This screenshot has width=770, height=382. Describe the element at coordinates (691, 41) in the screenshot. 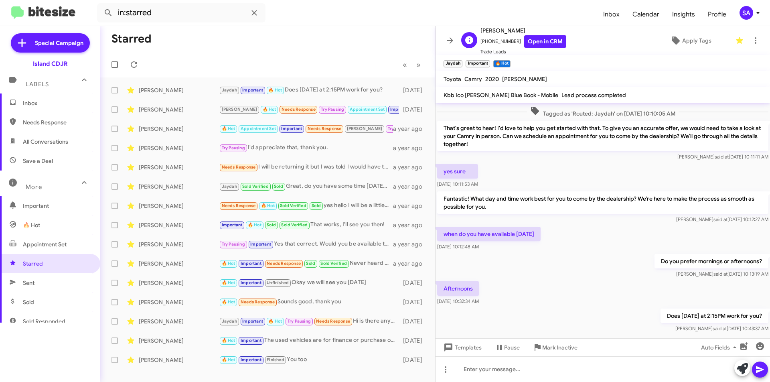

I see `button: Apply Tags` at that location.